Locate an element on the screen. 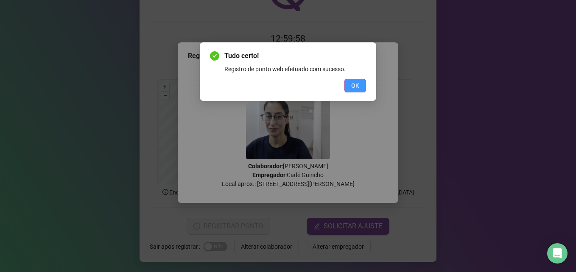 Image resolution: width=576 pixels, height=272 pixels. span: Tudo certo! is located at coordinates (295, 56).